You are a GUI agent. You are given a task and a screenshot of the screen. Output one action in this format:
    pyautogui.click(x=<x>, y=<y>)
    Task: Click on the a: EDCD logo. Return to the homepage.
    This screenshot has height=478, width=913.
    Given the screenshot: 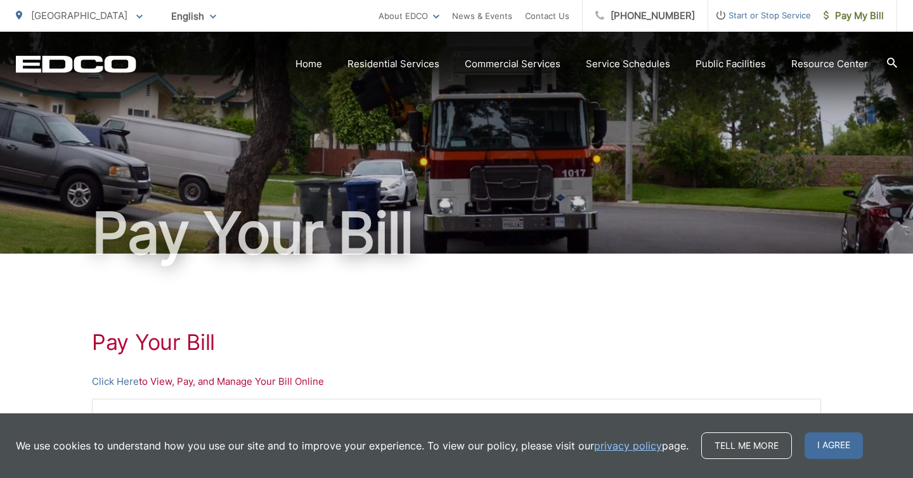 What is the action you would take?
    pyautogui.click(x=76, y=64)
    